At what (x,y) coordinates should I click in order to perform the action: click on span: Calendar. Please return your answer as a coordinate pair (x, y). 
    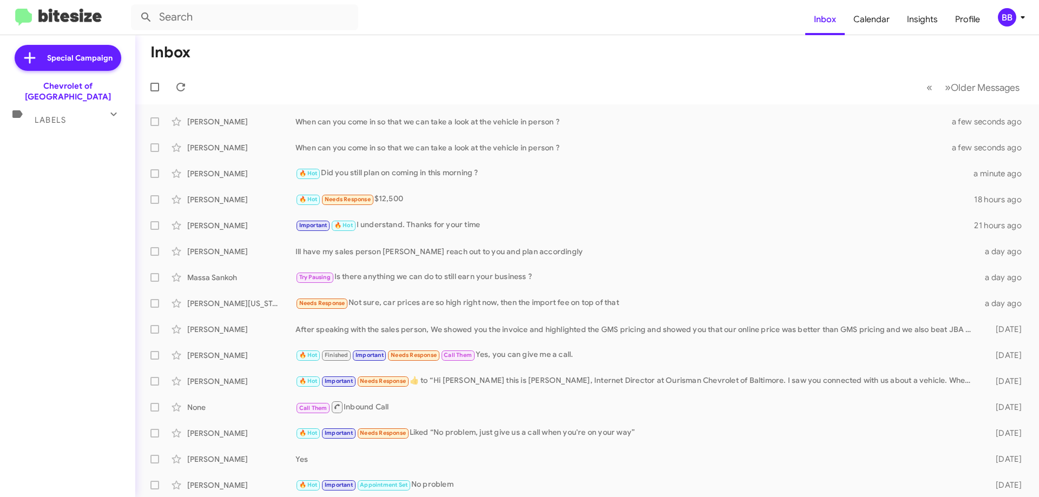
    Looking at the image, I should click on (871, 19).